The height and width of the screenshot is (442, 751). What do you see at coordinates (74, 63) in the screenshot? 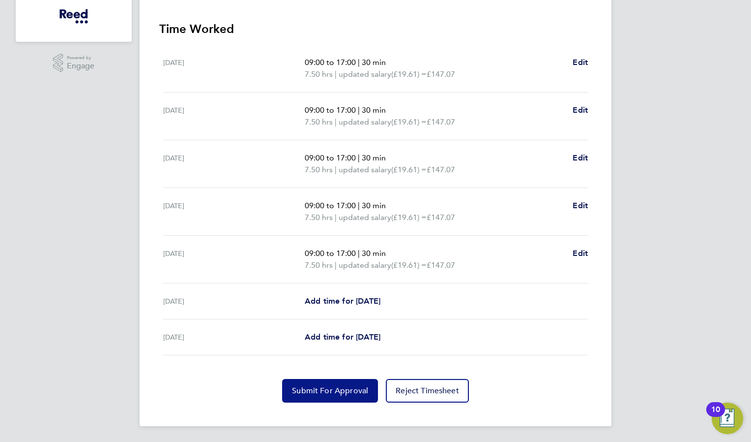
I see `a: Powered byEngage` at bounding box center [74, 63].